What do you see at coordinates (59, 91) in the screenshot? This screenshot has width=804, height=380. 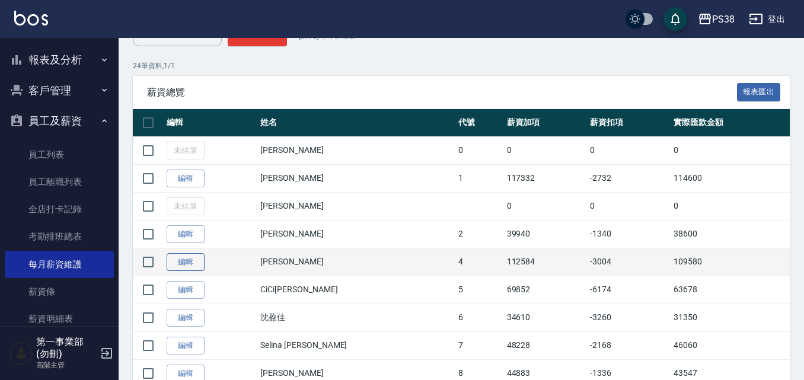 I see `button: 客戶管理` at bounding box center [59, 91].